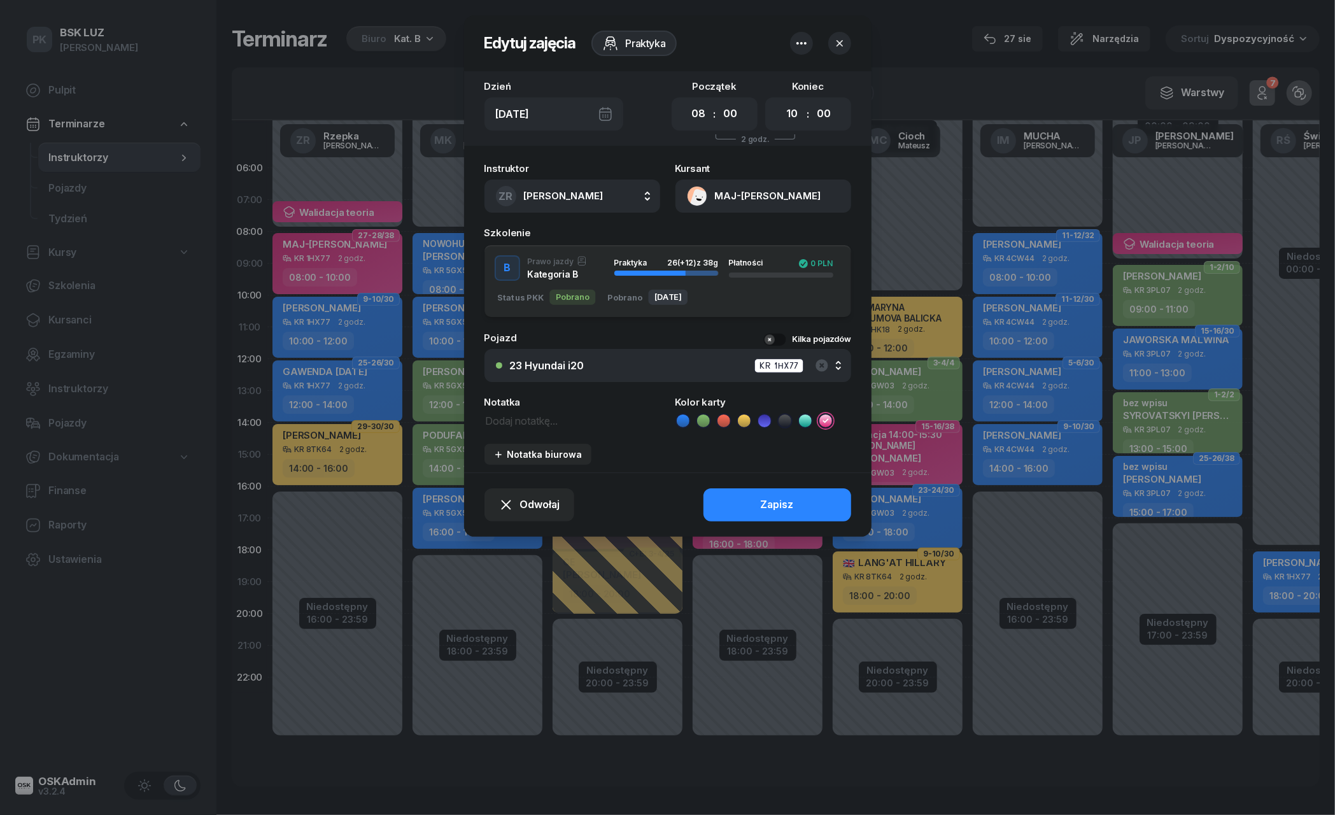  Describe the element at coordinates (529, 505) in the screenshot. I see `button: Odwołaj` at that location.